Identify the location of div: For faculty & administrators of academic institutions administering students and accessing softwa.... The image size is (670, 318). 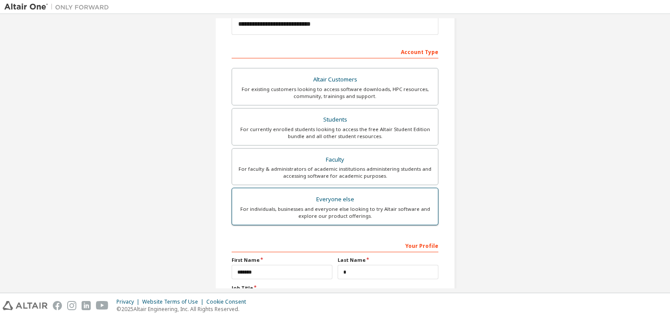
(335, 173).